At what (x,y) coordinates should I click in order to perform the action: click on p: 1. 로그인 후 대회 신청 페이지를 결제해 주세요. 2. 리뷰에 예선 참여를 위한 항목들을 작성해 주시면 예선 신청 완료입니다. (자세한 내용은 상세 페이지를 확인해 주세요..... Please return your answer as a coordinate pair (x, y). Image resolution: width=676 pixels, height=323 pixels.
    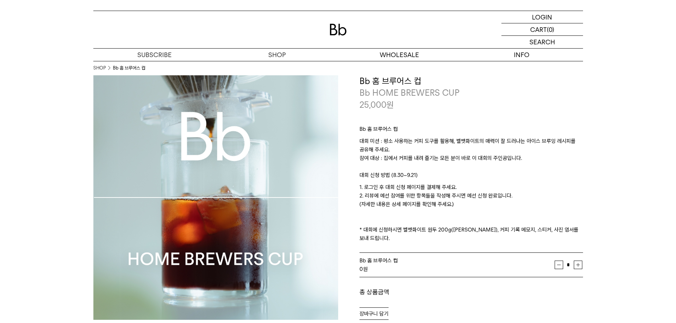
    Looking at the image, I should click on (471, 213).